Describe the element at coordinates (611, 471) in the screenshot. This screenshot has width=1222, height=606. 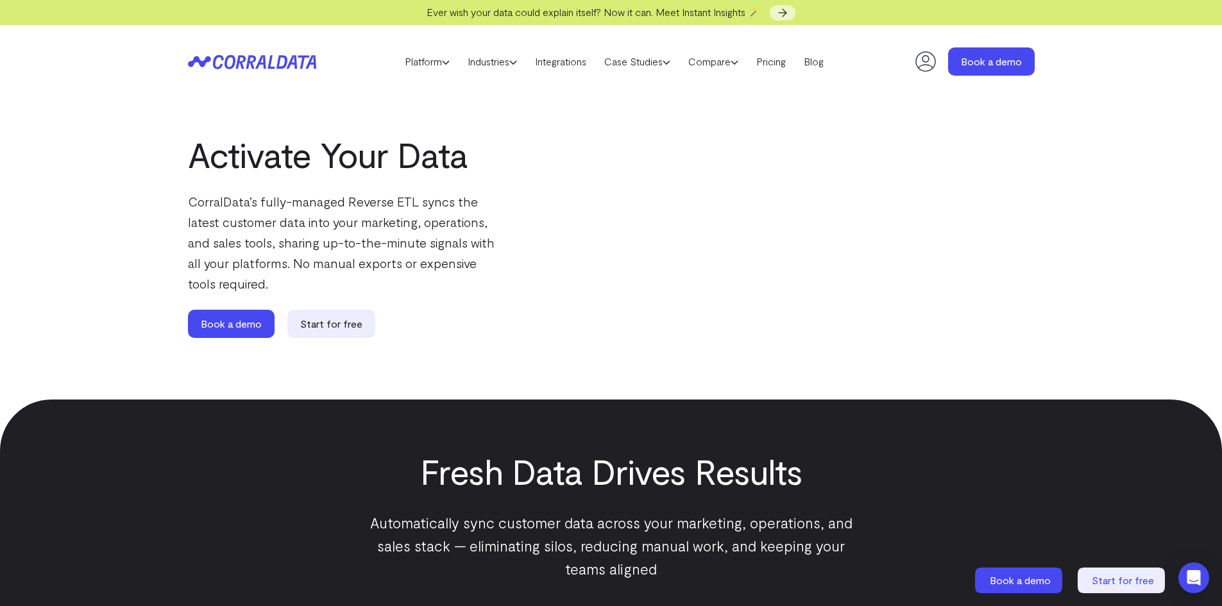
I see `h2: Fresh Data Drives Results` at that location.